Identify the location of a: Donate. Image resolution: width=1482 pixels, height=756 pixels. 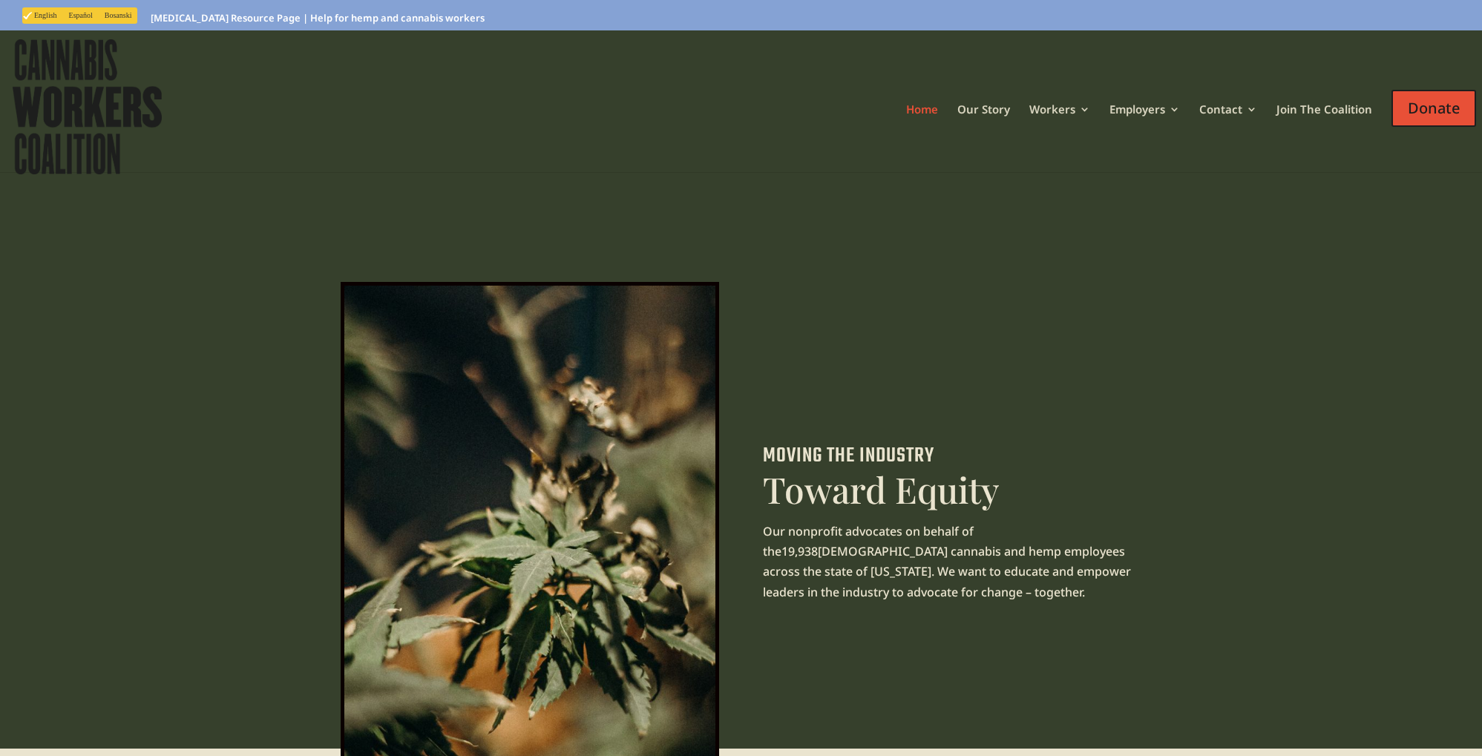
(1434, 120).